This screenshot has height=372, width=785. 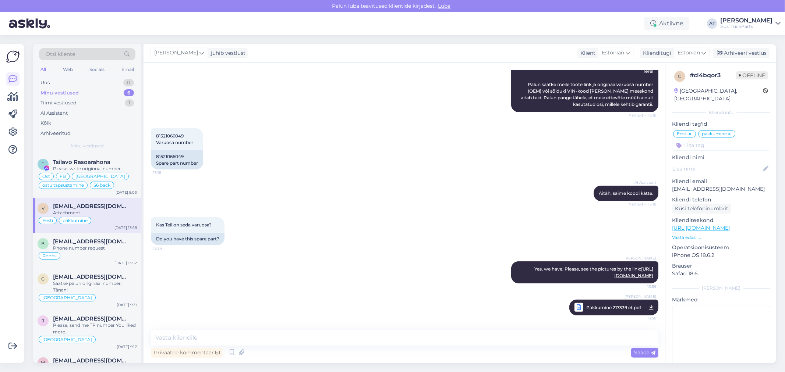 What do you see at coordinates (642, 318) in the screenshot?
I see `span: 13:58` at bounding box center [642, 318].